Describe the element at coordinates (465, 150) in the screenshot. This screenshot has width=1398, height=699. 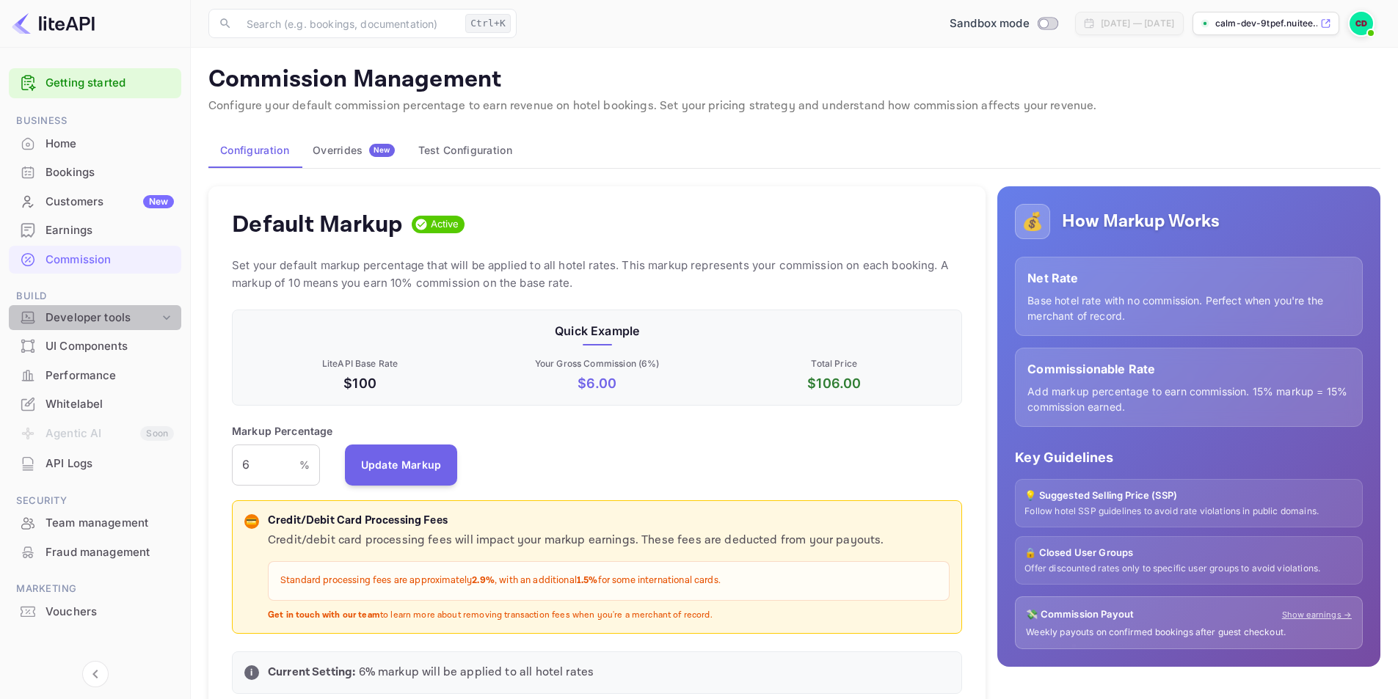
I see `button: Test Configuration` at that location.